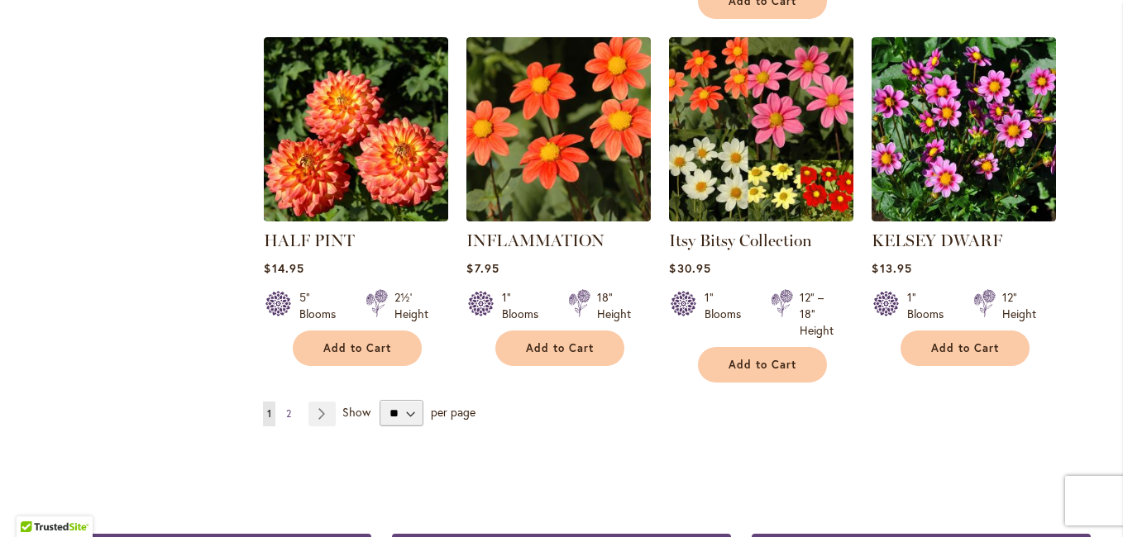 The height and width of the screenshot is (537, 1123). What do you see at coordinates (689, 268) in the screenshot?
I see `span: $30.95` at bounding box center [689, 268].